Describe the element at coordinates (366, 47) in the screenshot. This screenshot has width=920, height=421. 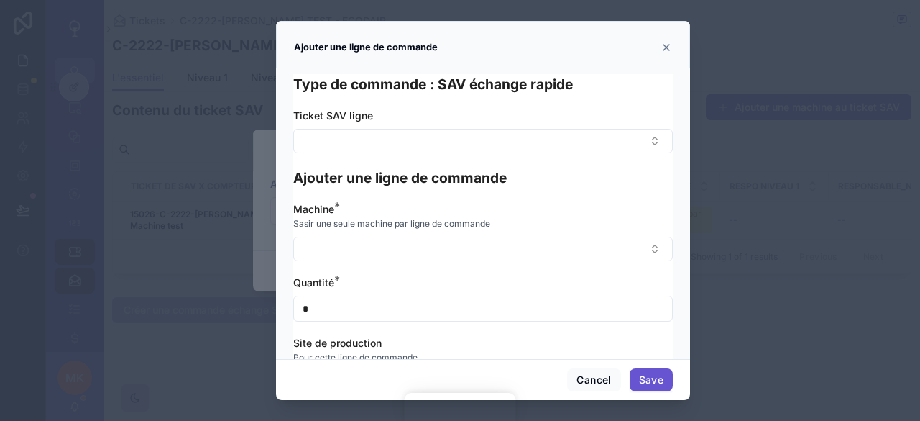
I see `h3: Ajouter une ligne de commande` at that location.